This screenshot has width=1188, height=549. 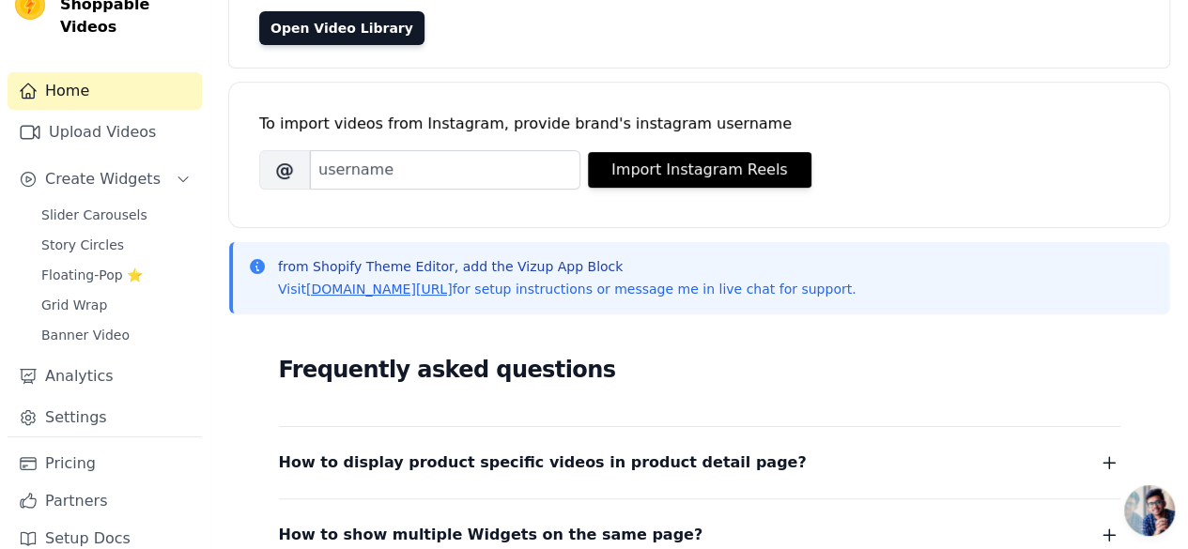 What do you see at coordinates (104, 179) in the screenshot?
I see `button: Create Widgets` at bounding box center [104, 179].